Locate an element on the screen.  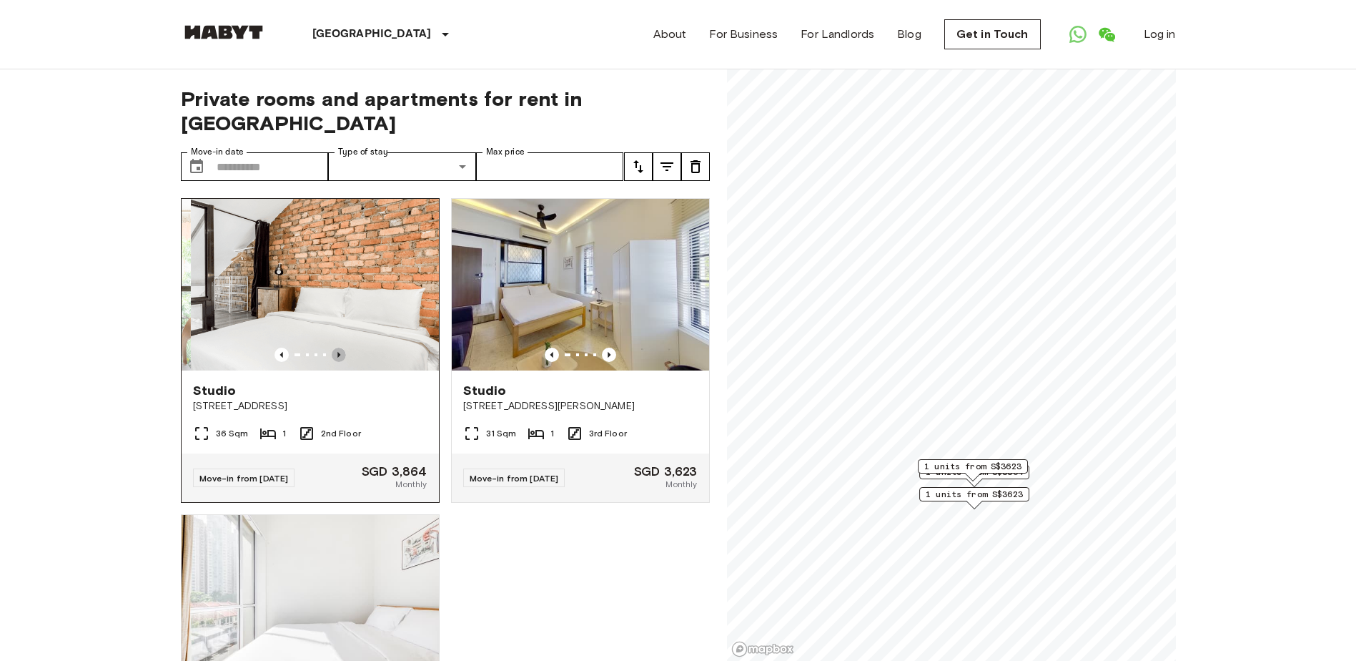
a: For Landlords is located at coordinates (837, 34).